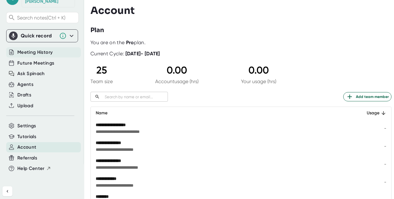  I want to click on span: Add team member, so click(367, 97).